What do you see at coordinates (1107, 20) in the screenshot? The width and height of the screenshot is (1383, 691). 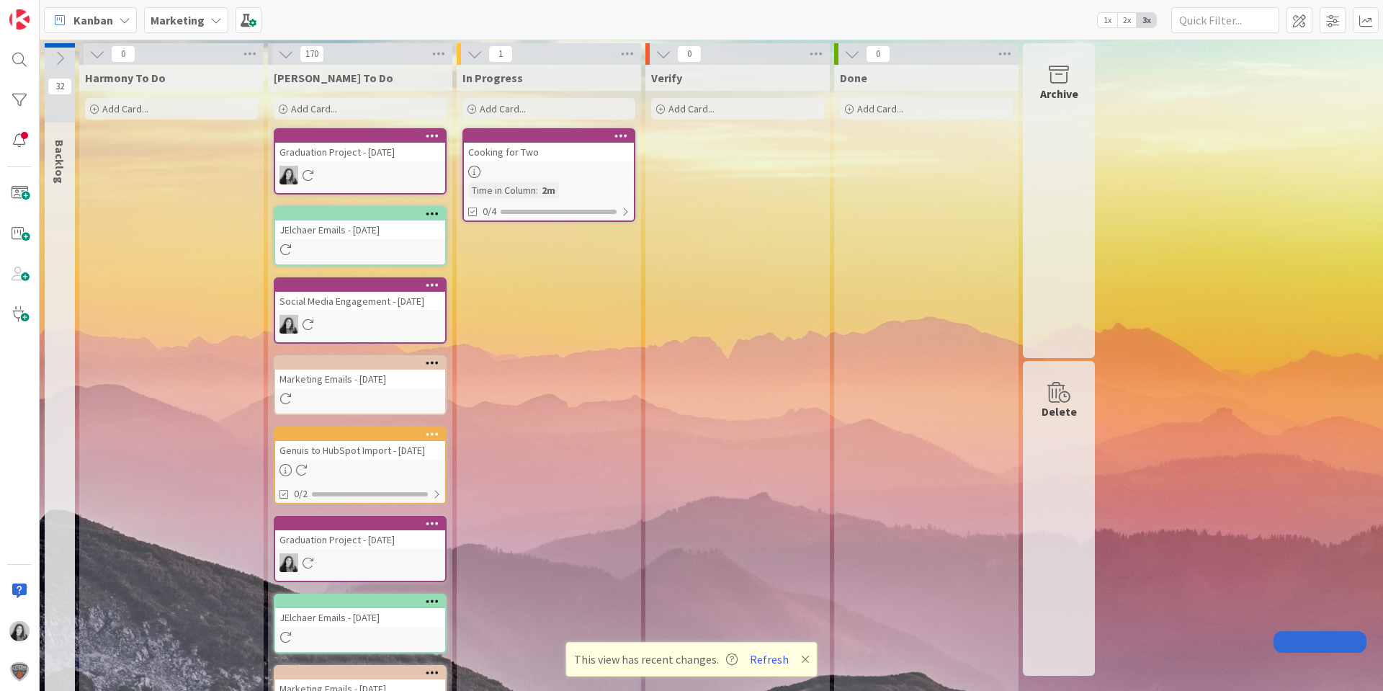 I see `span: 1x` at bounding box center [1107, 20].